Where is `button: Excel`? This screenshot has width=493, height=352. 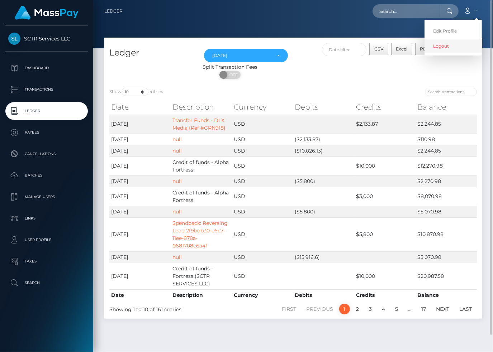
button: Excel is located at coordinates (402, 49).